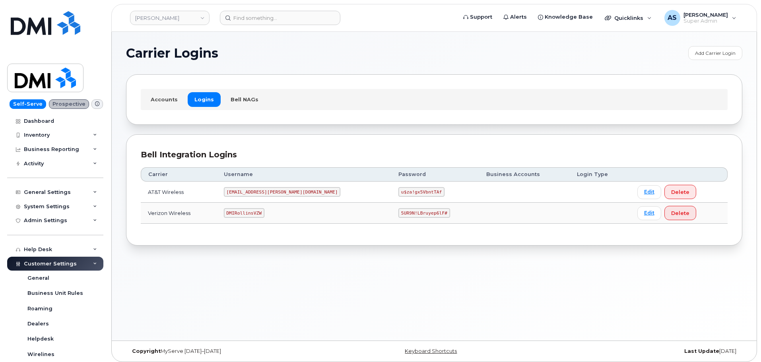 Image resolution: width=761 pixels, height=362 pixels. What do you see at coordinates (431, 351) in the screenshot?
I see `a: Keyboard Shortcuts` at bounding box center [431, 351].